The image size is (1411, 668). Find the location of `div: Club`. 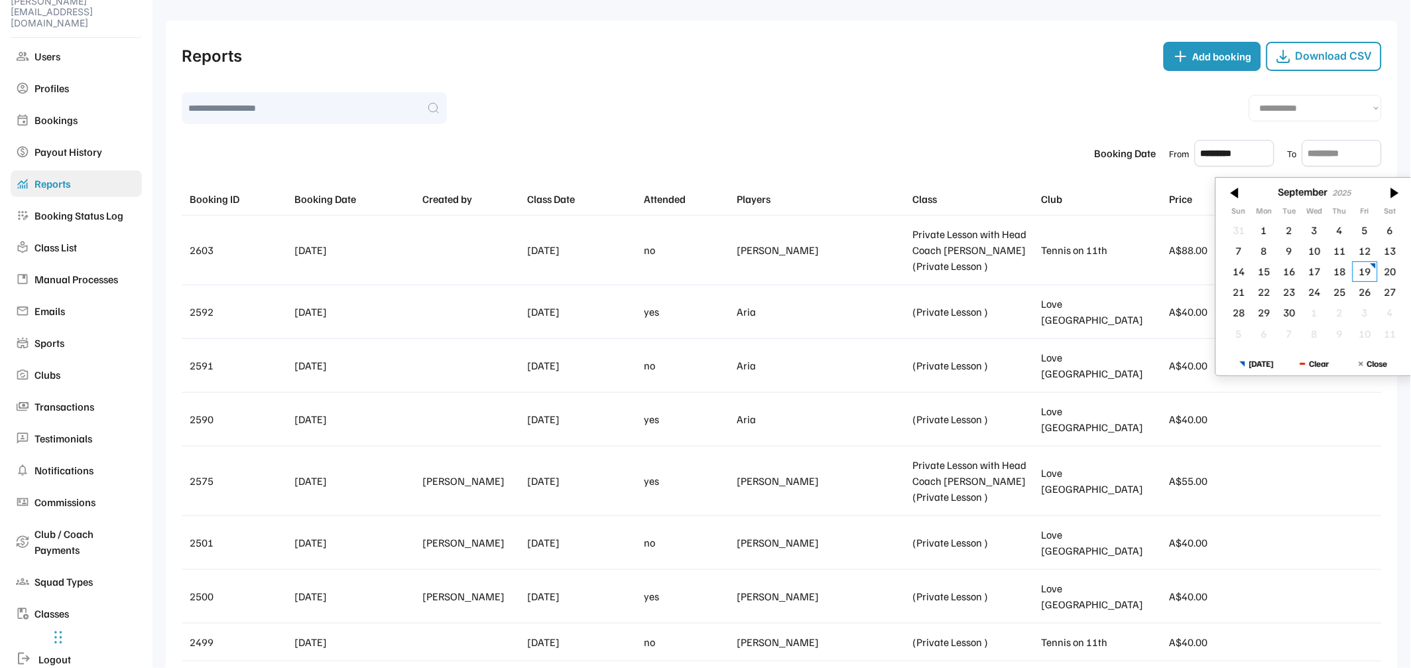

div: Club is located at coordinates (1103, 199).